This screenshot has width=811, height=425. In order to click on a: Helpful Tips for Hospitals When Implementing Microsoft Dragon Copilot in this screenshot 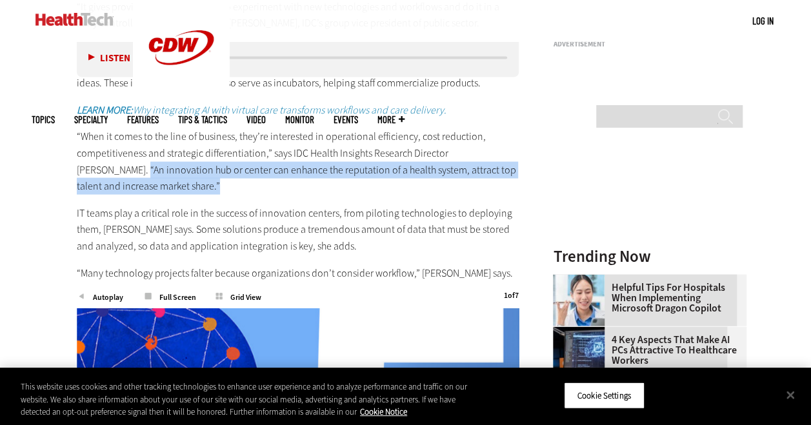, I will do `click(646, 298)`.